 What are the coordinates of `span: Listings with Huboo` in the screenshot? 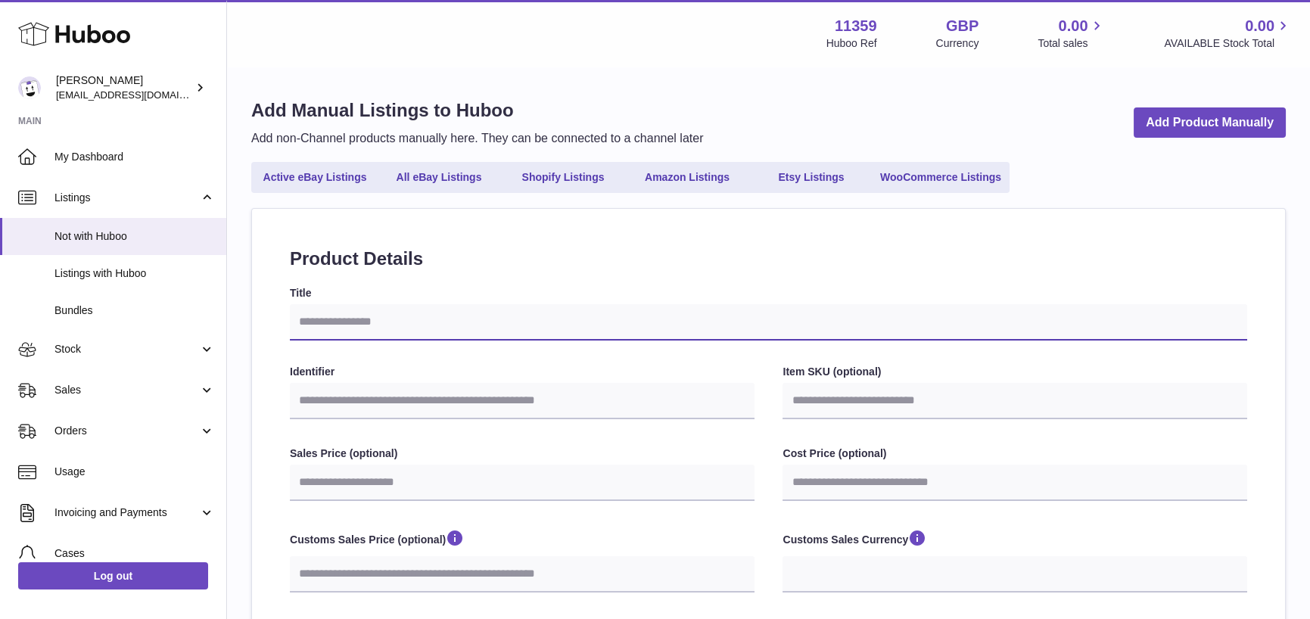 It's located at (135, 273).